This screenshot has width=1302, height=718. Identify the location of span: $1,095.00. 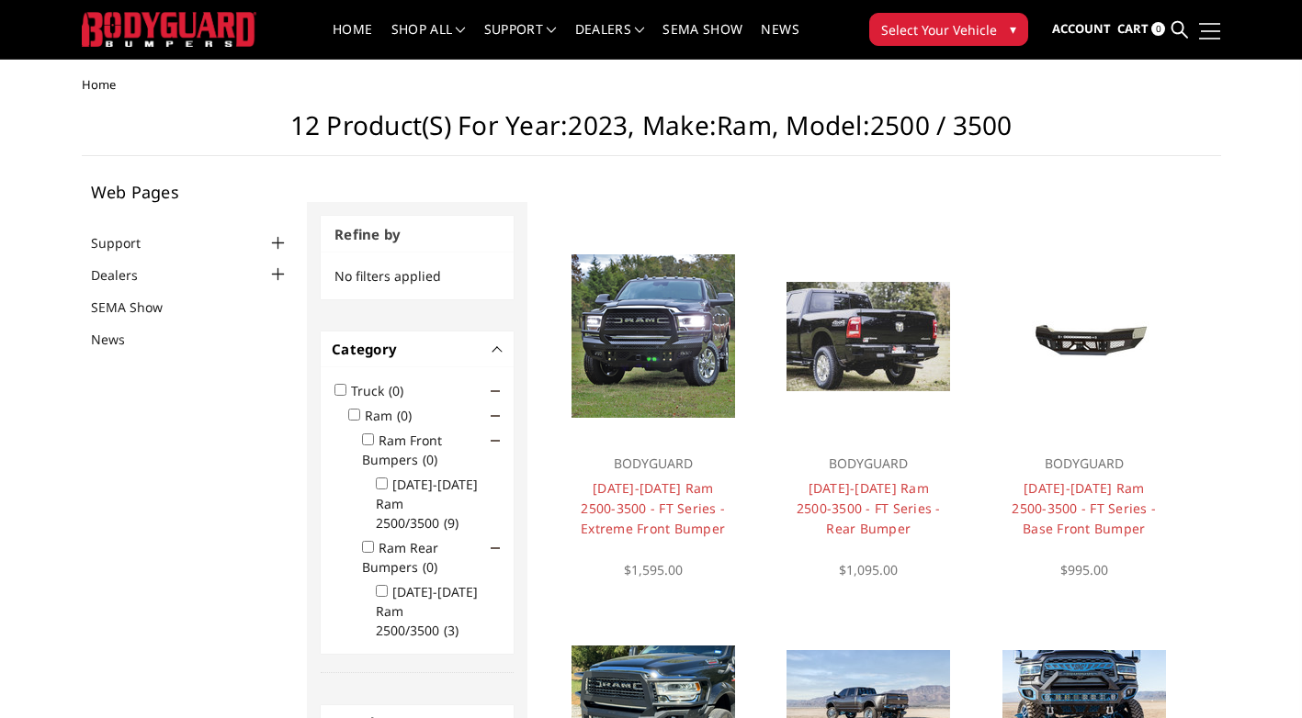
(868, 570).